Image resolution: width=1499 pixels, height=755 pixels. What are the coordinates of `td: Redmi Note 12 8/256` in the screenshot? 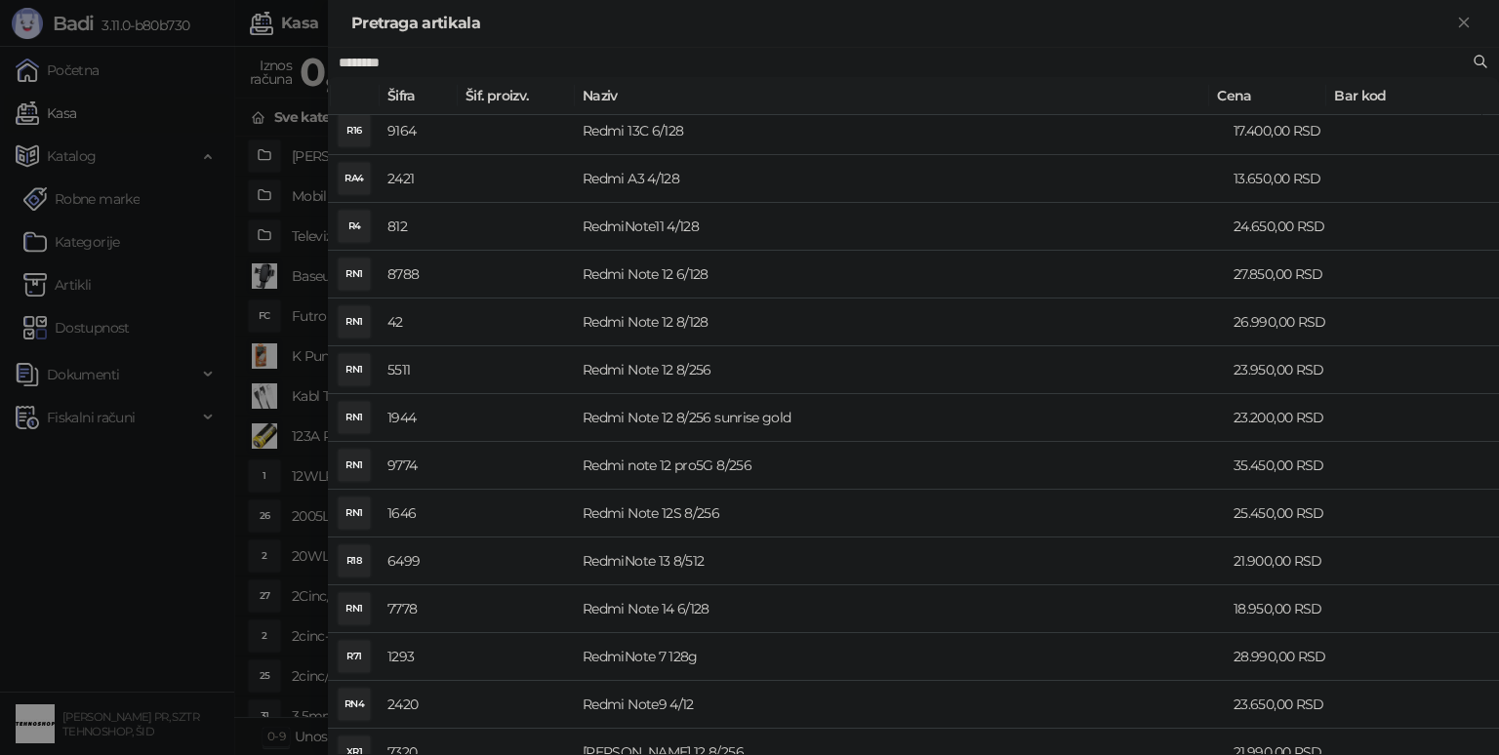 It's located at (900, 370).